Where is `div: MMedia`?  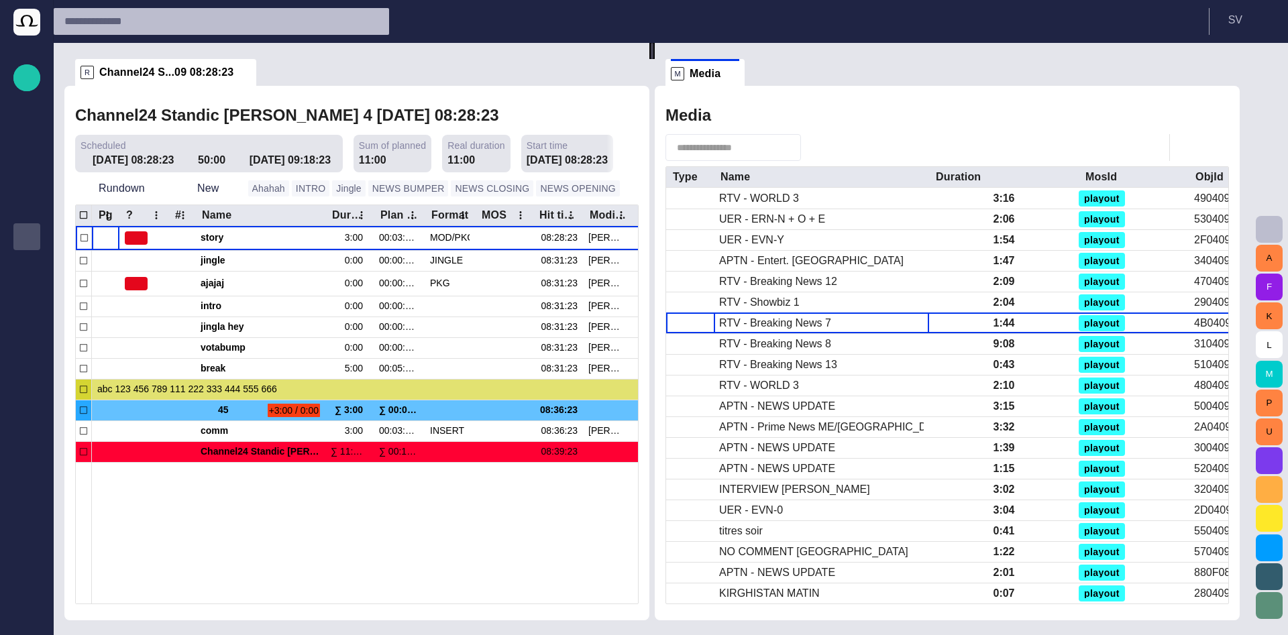 div: MMedia is located at coordinates (705, 72).